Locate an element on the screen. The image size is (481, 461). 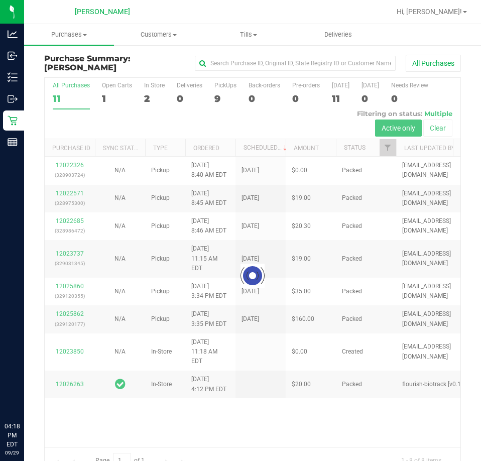
inline-svg: Inbound is located at coordinates (13, 56).